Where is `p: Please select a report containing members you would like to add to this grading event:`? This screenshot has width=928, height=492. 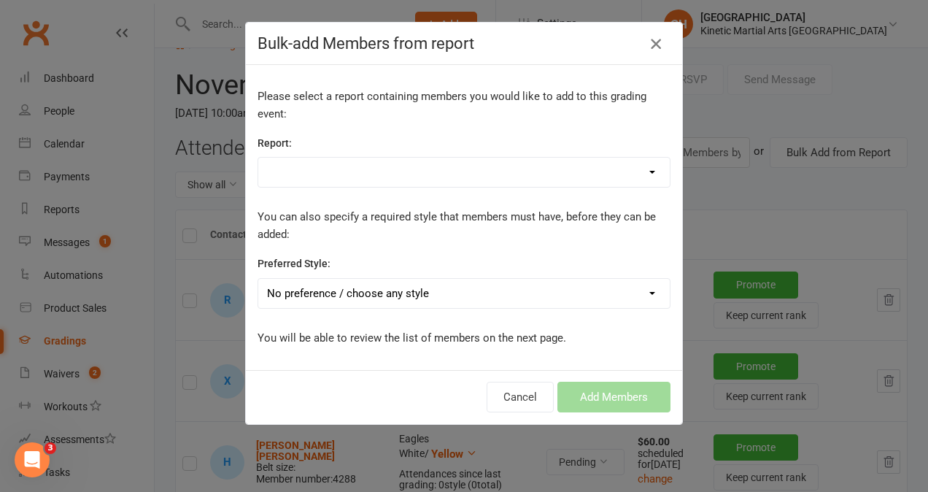 p: Please select a report containing members you would like to add to this grading event: is located at coordinates (464, 105).